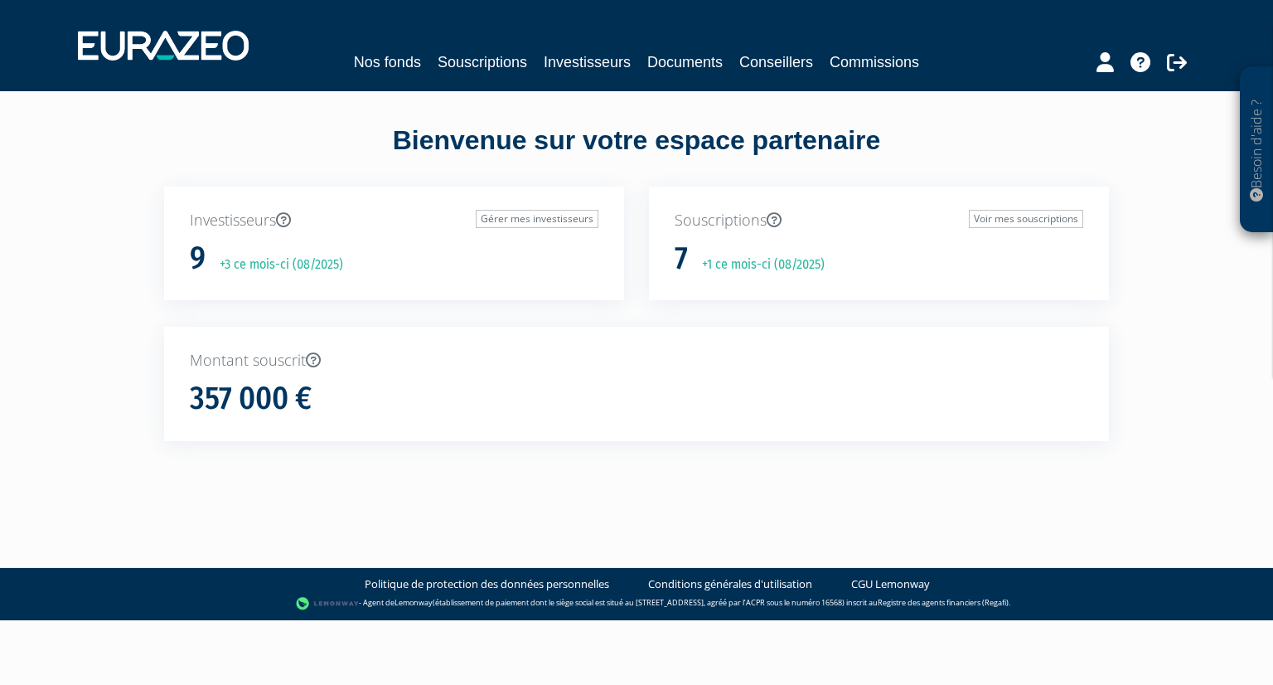  I want to click on a: Voir mes souscriptions, so click(1026, 219).